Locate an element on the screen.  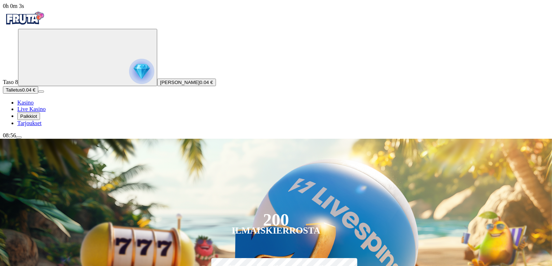
a: Fruta is located at coordinates (25, 25).